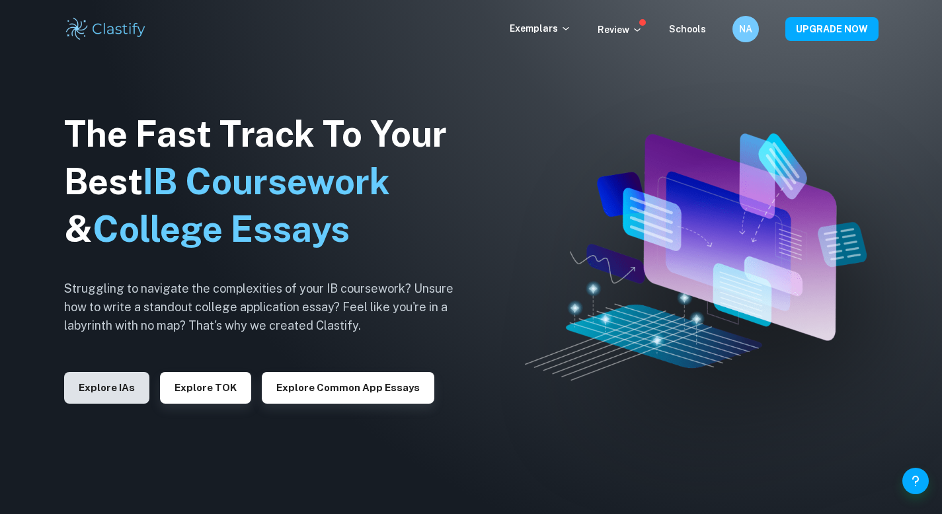 This screenshot has height=514, width=942. What do you see at coordinates (106, 387) in the screenshot?
I see `a: Explore IAs` at bounding box center [106, 387].